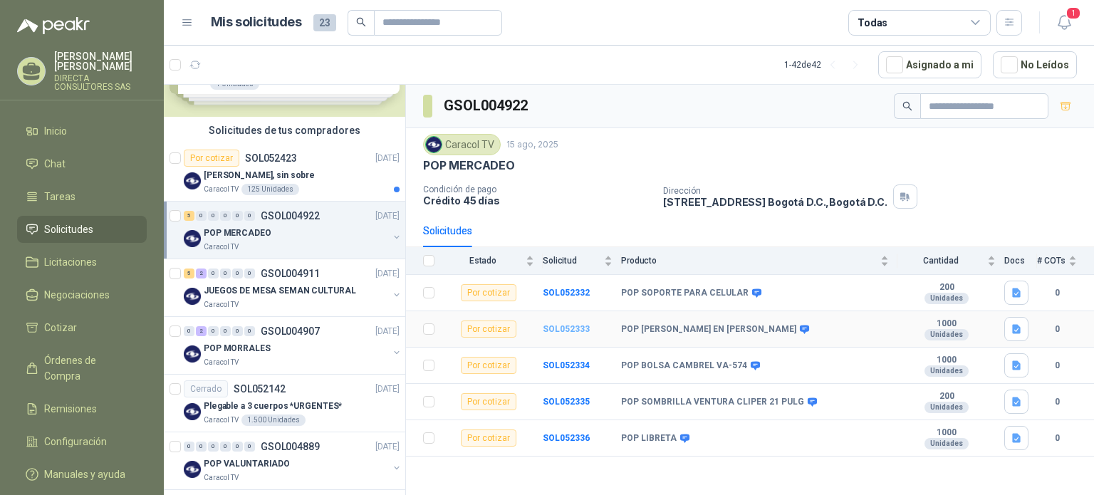 The width and height of the screenshot is (1094, 495). What do you see at coordinates (566, 402) in the screenshot?
I see `a: SOL052335` at bounding box center [566, 402].